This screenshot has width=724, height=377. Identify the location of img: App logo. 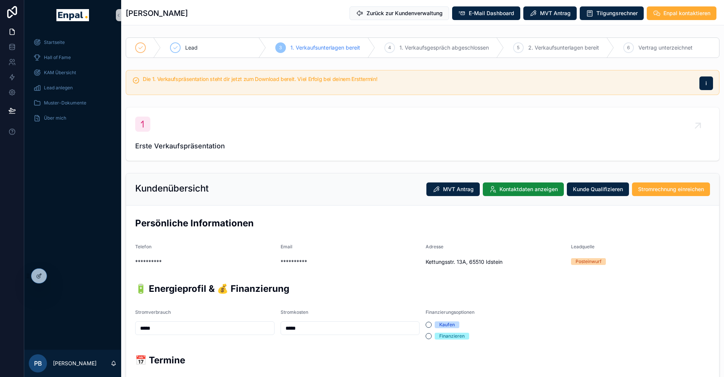
(72, 15).